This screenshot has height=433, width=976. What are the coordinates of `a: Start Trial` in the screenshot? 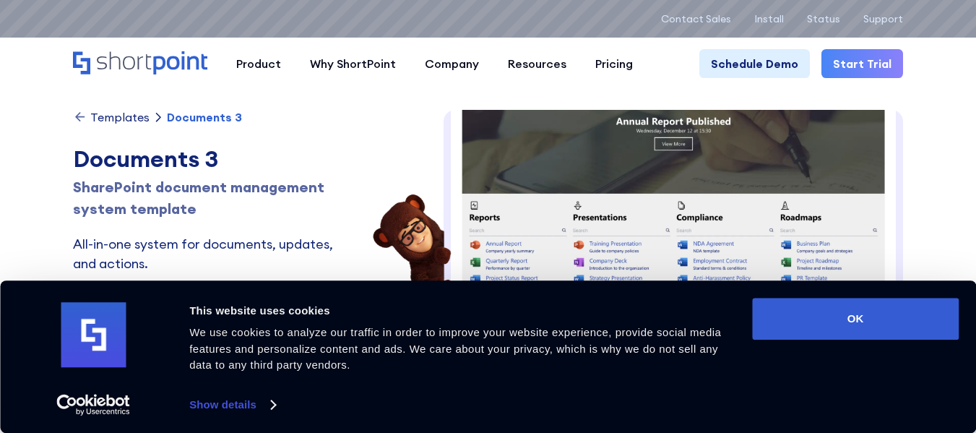 It's located at (862, 64).